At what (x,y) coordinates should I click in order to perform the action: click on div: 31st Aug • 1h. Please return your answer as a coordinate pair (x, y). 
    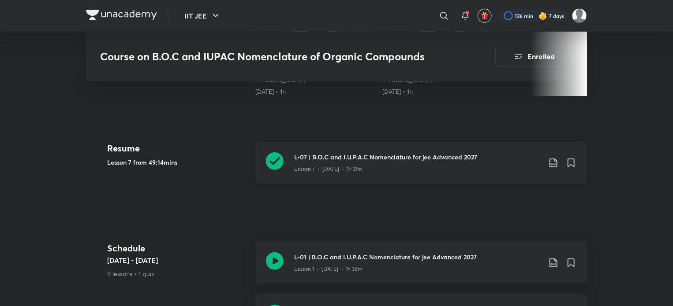
    Looking at the image, I should click on (442, 92).